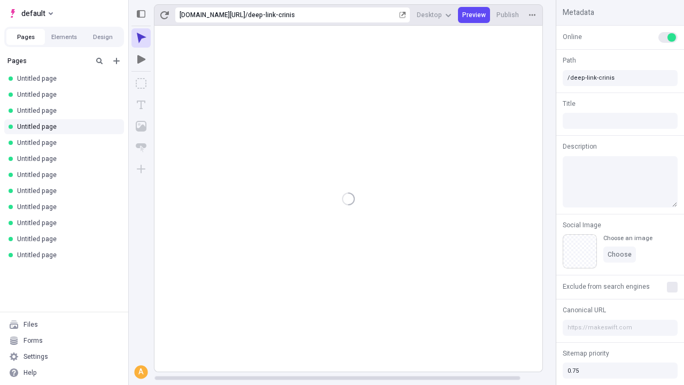 The height and width of the screenshot is (385, 684). What do you see at coordinates (30, 373) in the screenshot?
I see `div: Help` at bounding box center [30, 373].